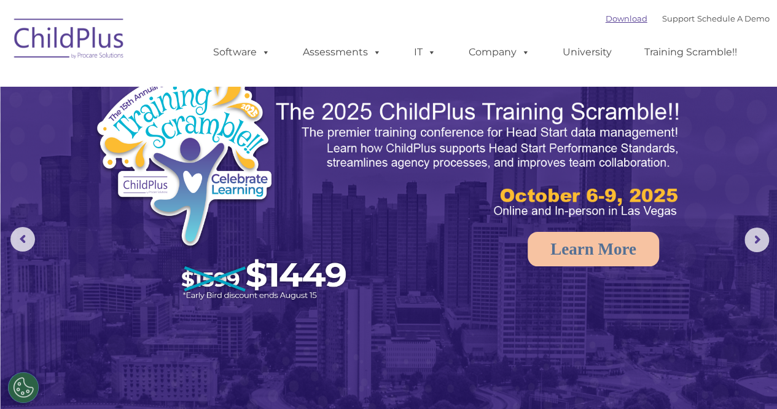 This screenshot has width=777, height=409. Describe the element at coordinates (189, 85) in the screenshot. I see `span: Last name` at that location.